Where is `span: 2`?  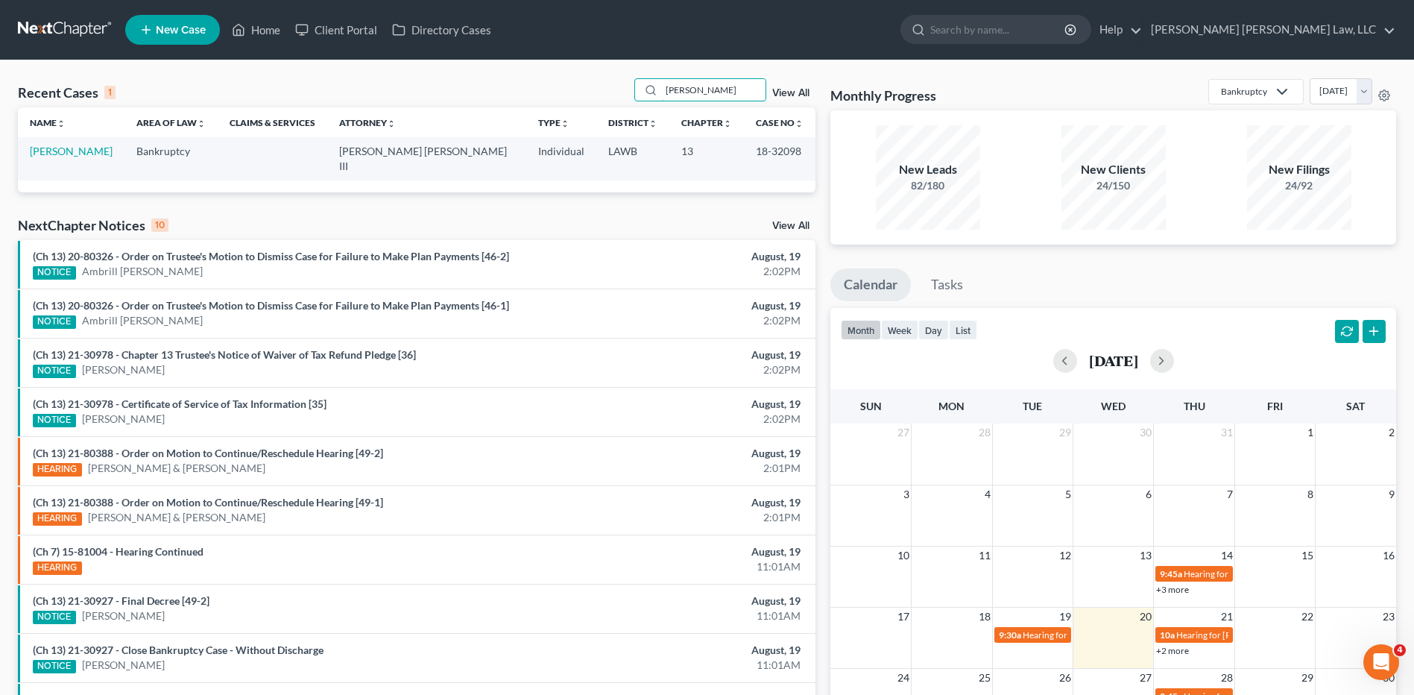
span: 2 is located at coordinates (1392, 432).